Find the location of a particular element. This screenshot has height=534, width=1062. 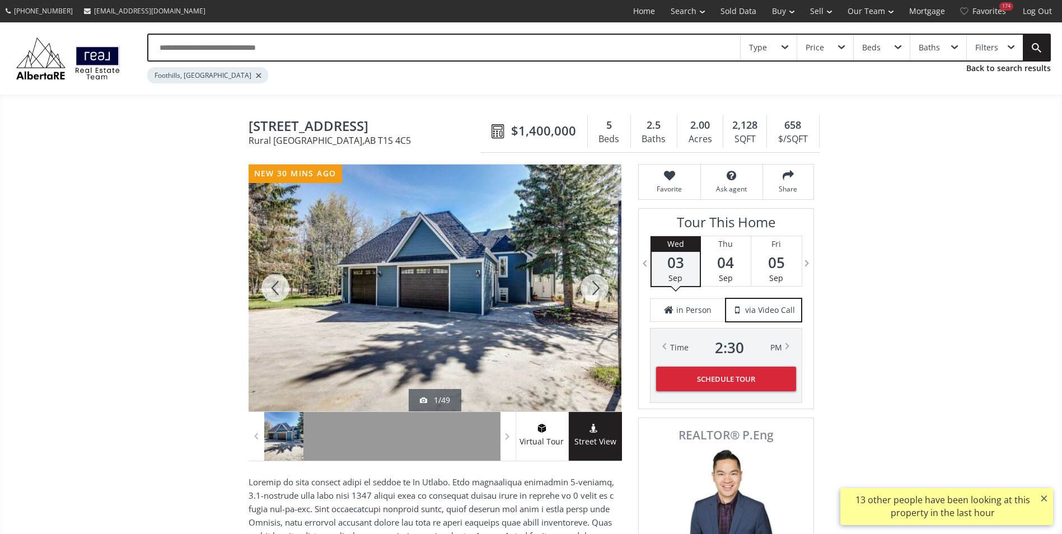

img: Logo is located at coordinates (68, 58).